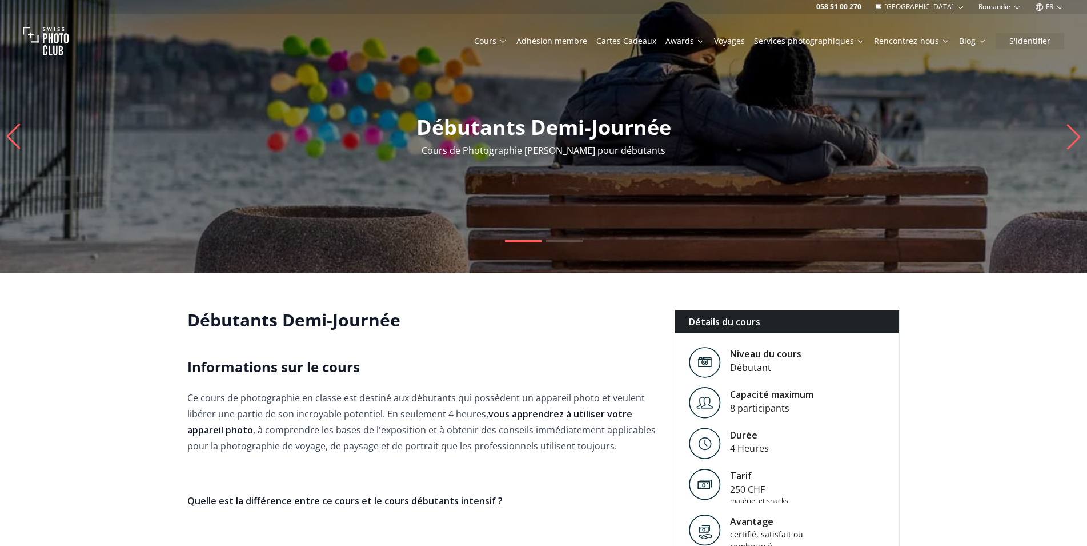  What do you see at coordinates (912, 41) in the screenshot?
I see `a: Rencontrez-nous` at bounding box center [912, 41].